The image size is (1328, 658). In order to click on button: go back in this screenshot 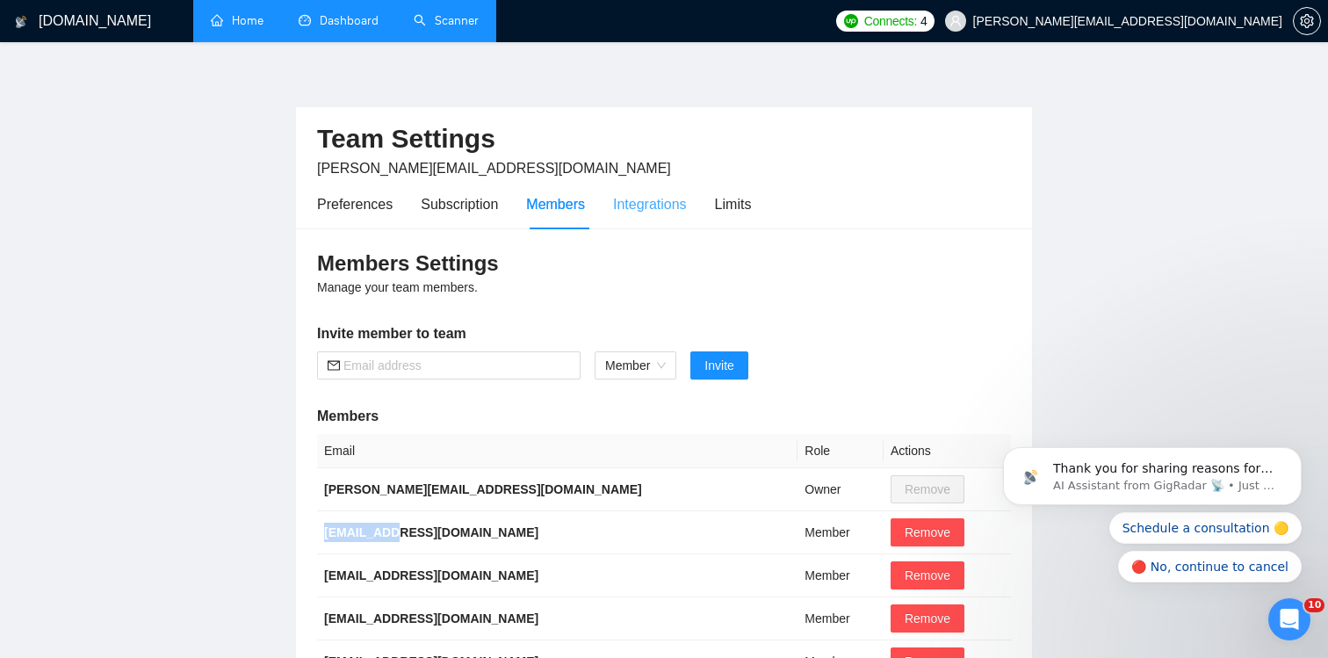, I will do `click(28, 29)`.